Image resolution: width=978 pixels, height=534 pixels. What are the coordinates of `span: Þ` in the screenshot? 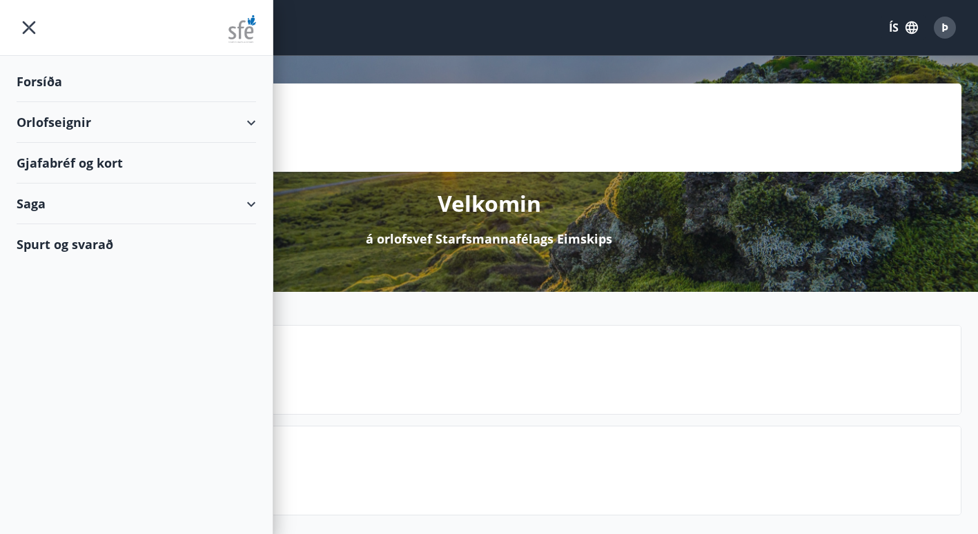 It's located at (945, 28).